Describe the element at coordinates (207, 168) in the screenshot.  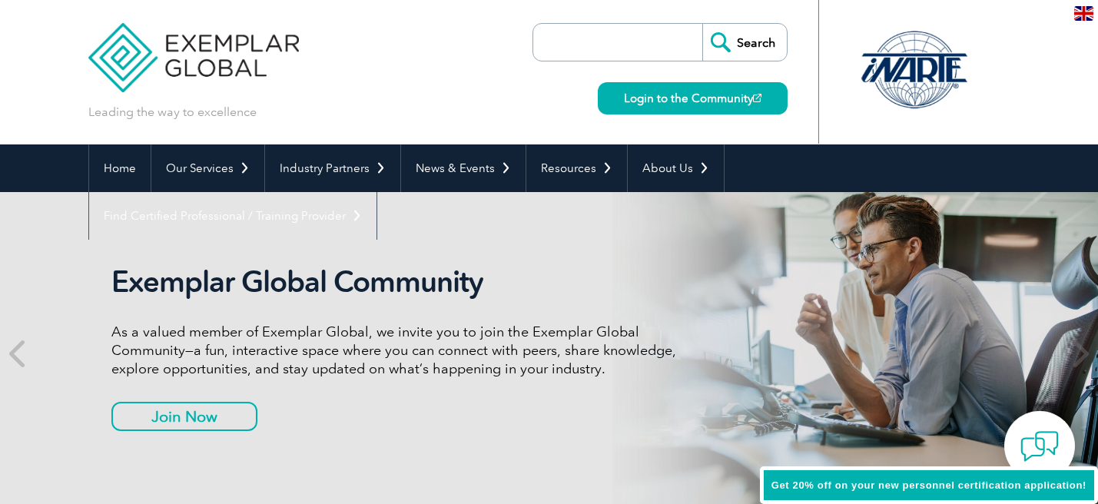
I see `a: Our Services` at that location.